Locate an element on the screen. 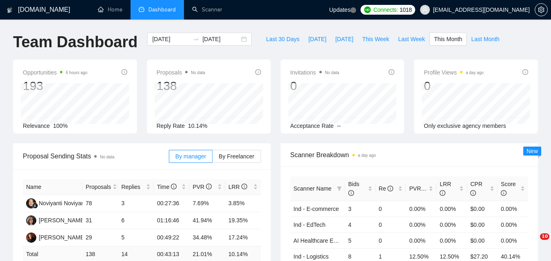 The height and width of the screenshot is (261, 551). a: homeHome is located at coordinates (110, 9).